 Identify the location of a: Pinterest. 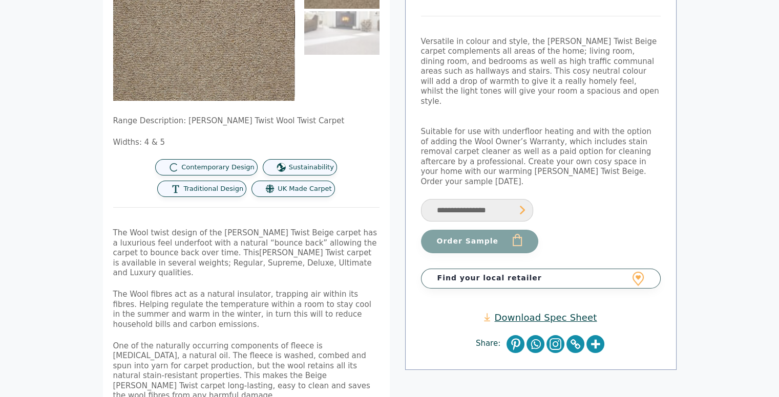
(515, 344).